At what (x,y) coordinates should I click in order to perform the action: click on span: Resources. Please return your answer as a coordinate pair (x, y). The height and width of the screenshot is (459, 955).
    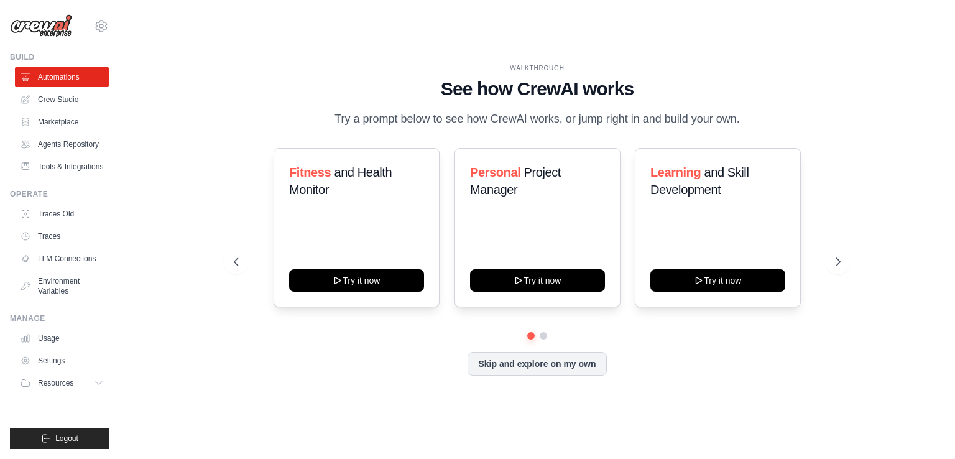
    Looking at the image, I should click on (55, 383).